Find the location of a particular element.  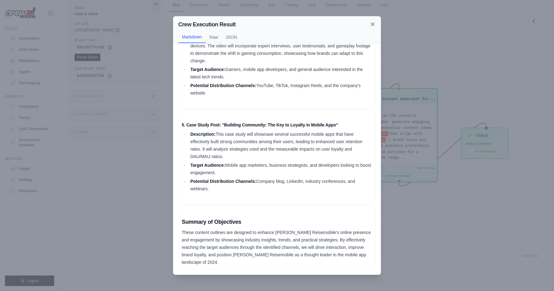

li: Gamers, mobile app developers, and general audience interested in the latest tech trends. is located at coordinates (280, 73).